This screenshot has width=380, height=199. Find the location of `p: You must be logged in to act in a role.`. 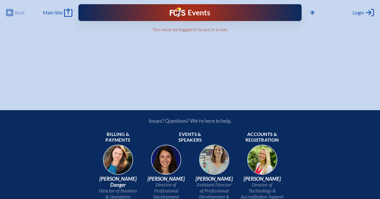

p: You must be logged in to act in a role. is located at coordinates (190, 29).